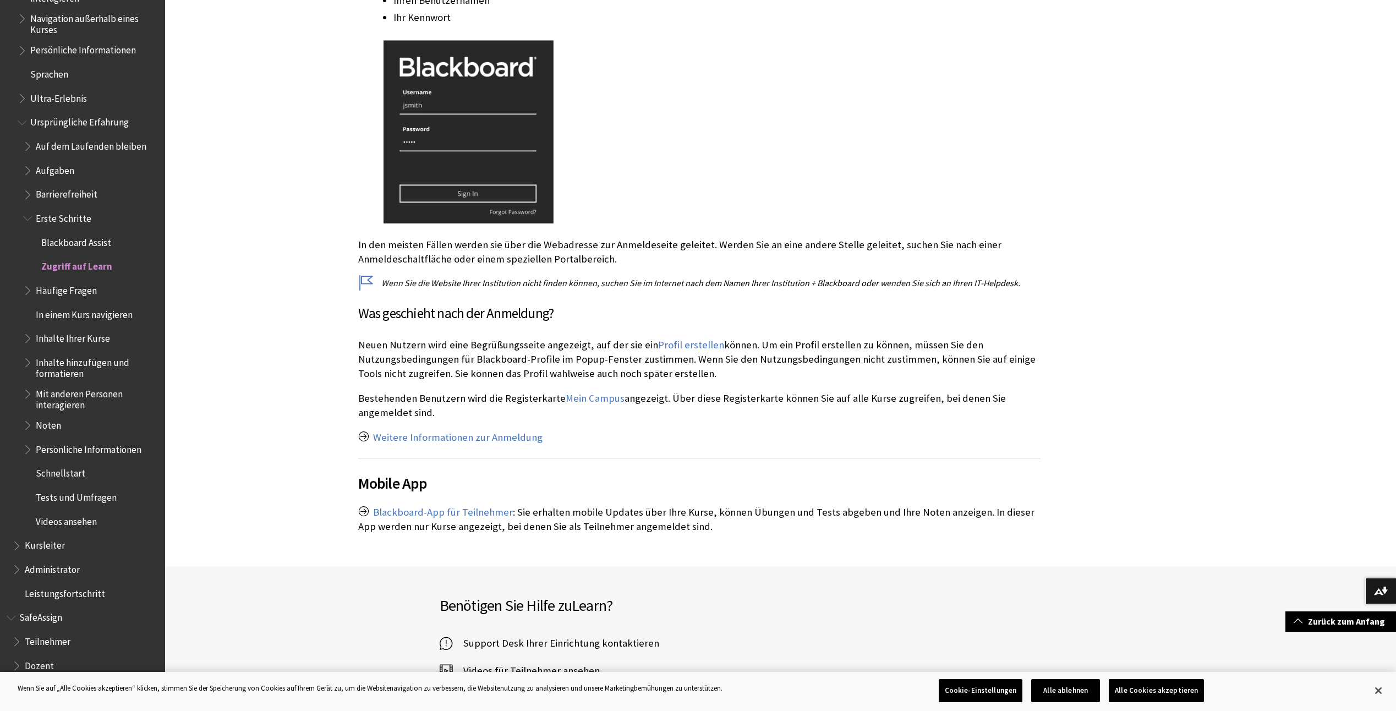 This screenshot has height=711, width=1396. What do you see at coordinates (91, 144) in the screenshot?
I see `span: Auf dem Laufenden bleiben` at bounding box center [91, 144].